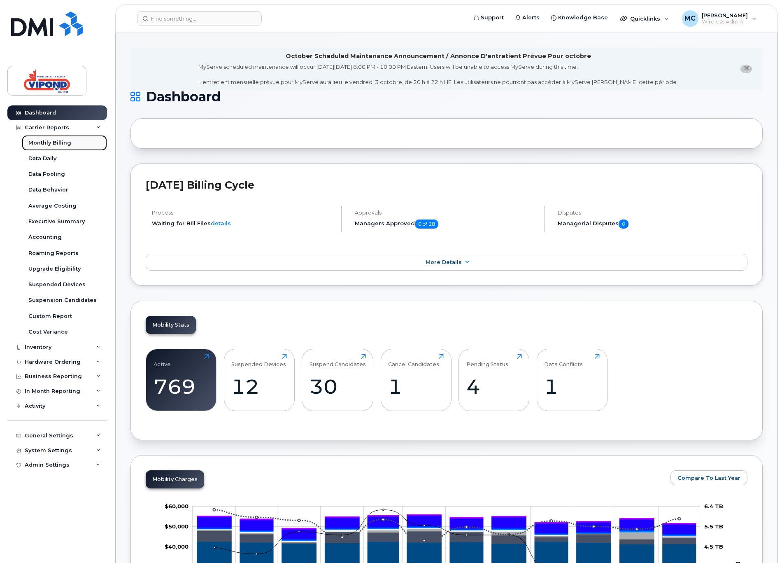  What do you see at coordinates (416, 380) in the screenshot?
I see `a: Cancel Candidates1` at bounding box center [416, 380].